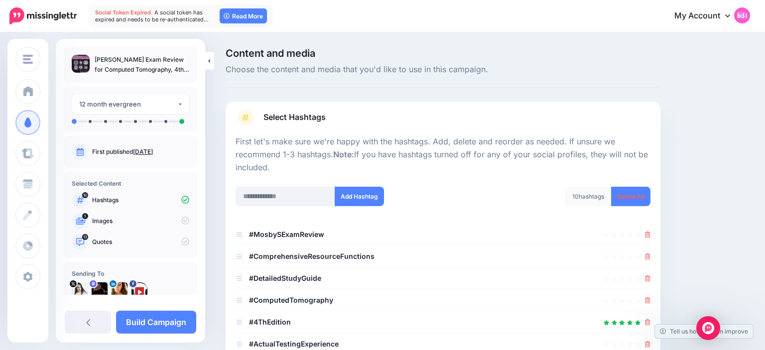 The image size is (765, 350). Describe the element at coordinates (291, 300) in the screenshot. I see `b: #ComputedTomography` at that location.